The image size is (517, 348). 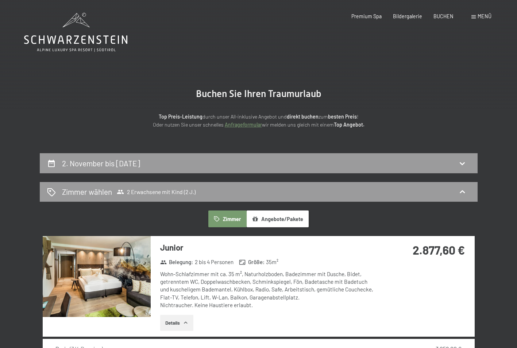 I want to click on strong: besten Preis, so click(x=342, y=116).